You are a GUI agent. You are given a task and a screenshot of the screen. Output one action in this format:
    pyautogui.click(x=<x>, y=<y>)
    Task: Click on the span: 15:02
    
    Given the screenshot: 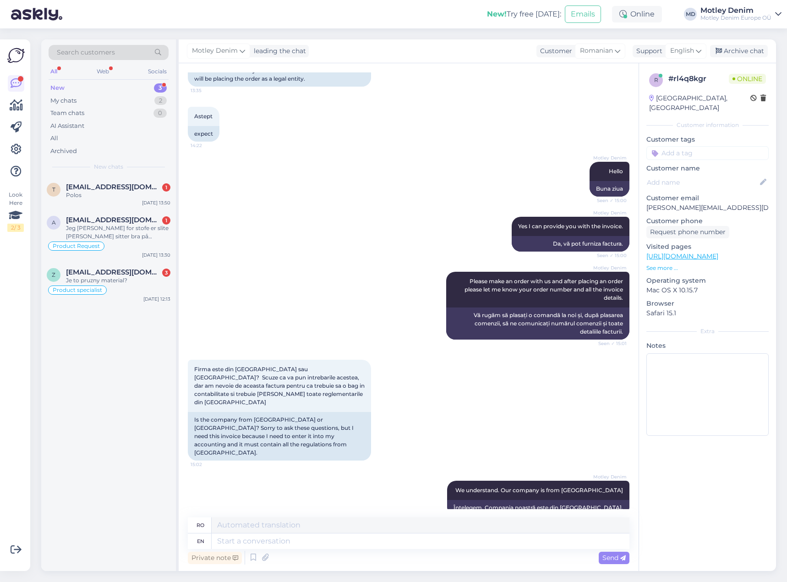 What is the action you would take?
    pyautogui.click(x=208, y=464)
    